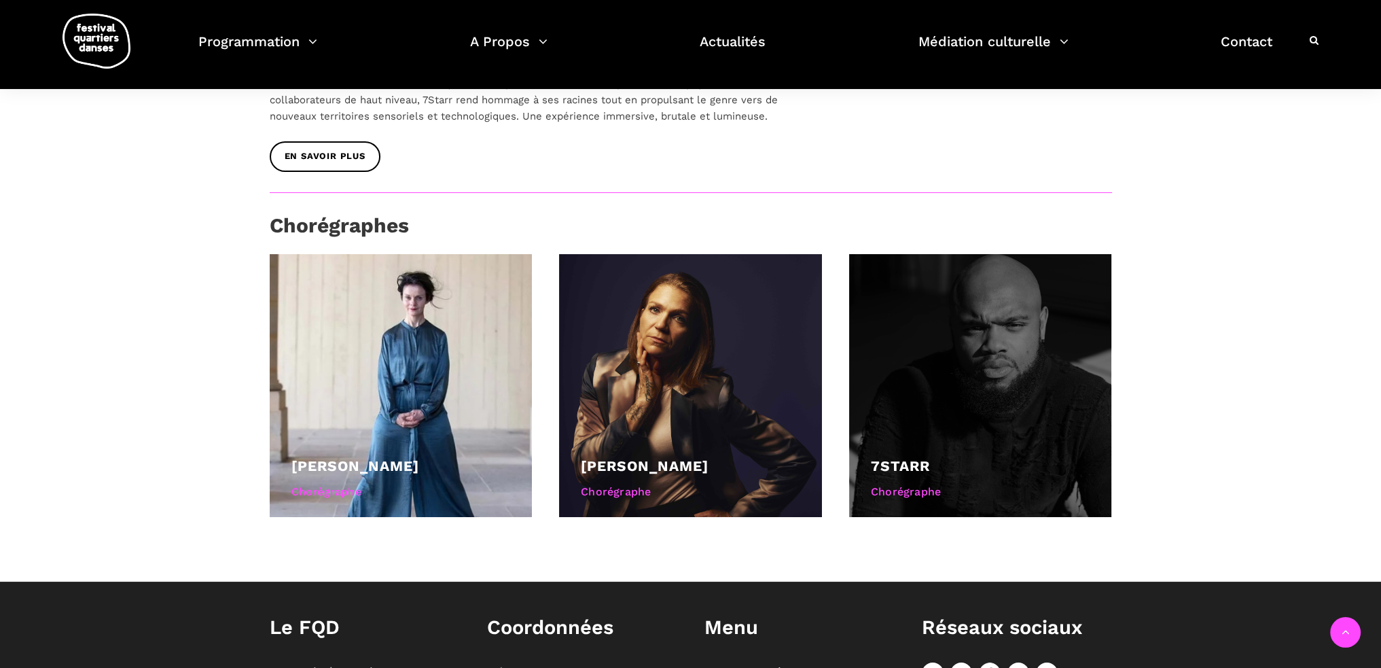 Image resolution: width=1381 pixels, height=668 pixels. Describe the element at coordinates (392, 84) in the screenshot. I see `i: Retraced` at that location.